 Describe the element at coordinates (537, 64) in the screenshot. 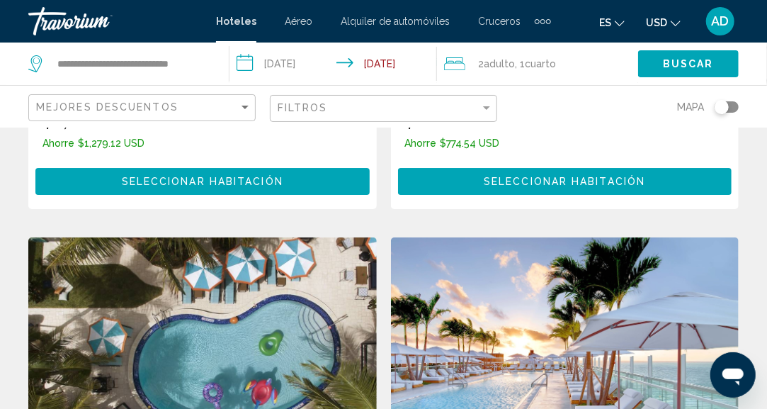

I see `button: Travelers: 2 adults, 0 children` at that location.